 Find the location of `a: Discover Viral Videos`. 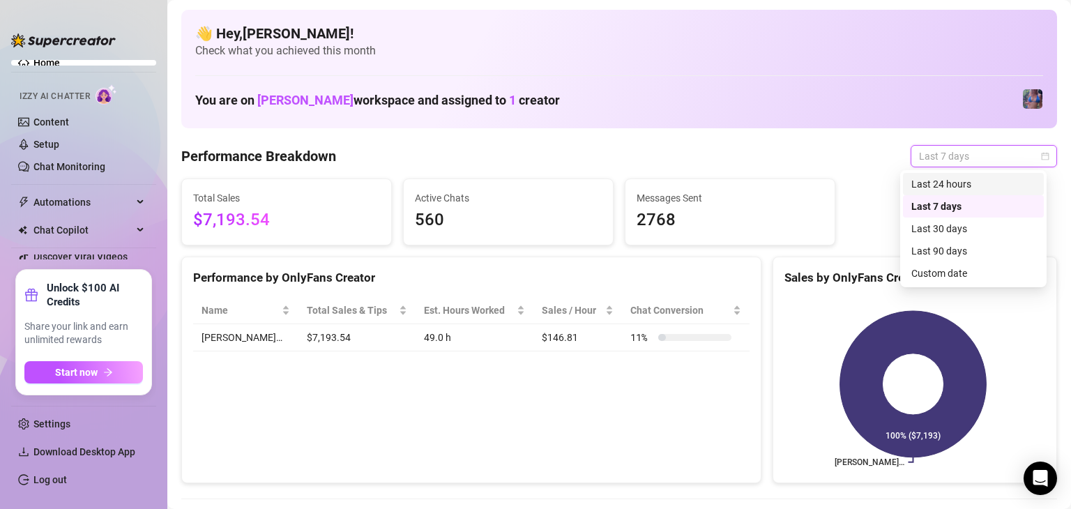

a: Discover Viral Videos is located at coordinates (80, 256).